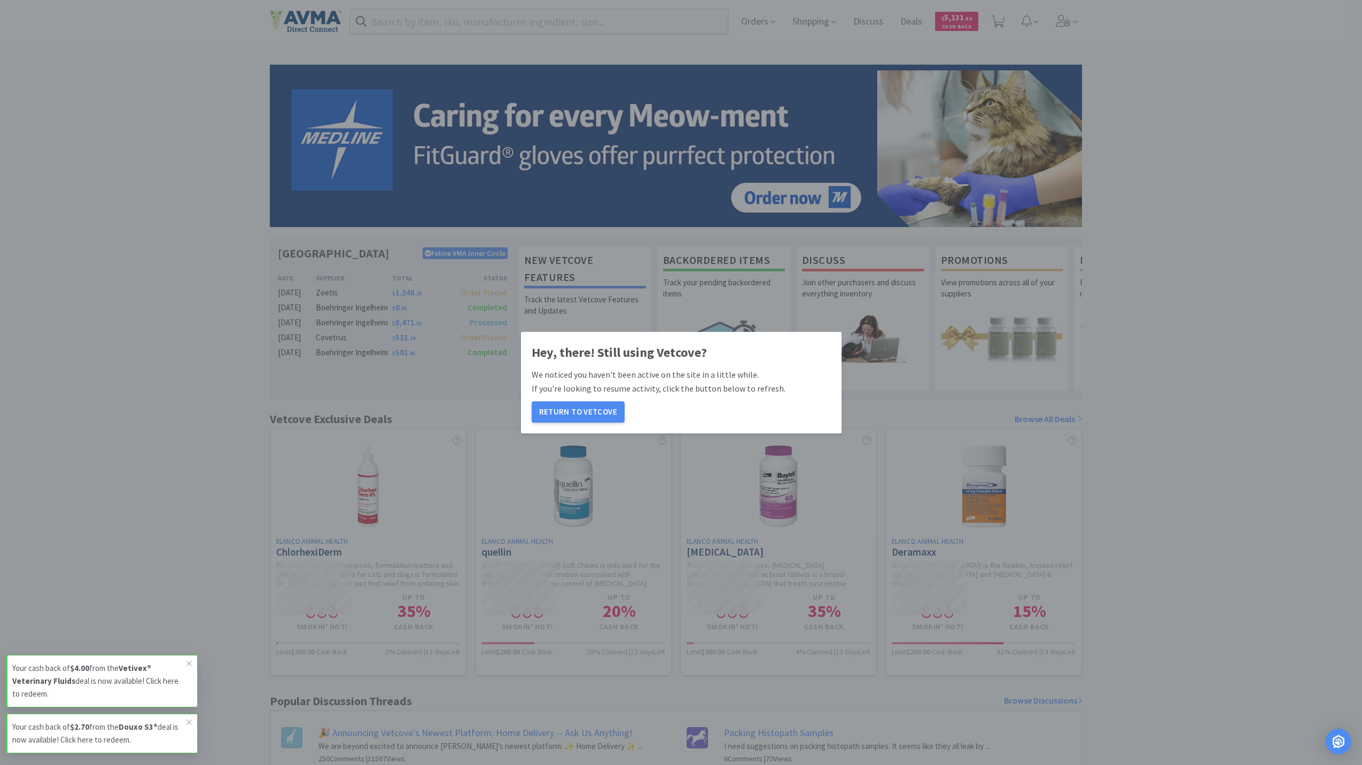 The height and width of the screenshot is (765, 1362). Describe the element at coordinates (80, 727) in the screenshot. I see `strong: $2.70` at that location.